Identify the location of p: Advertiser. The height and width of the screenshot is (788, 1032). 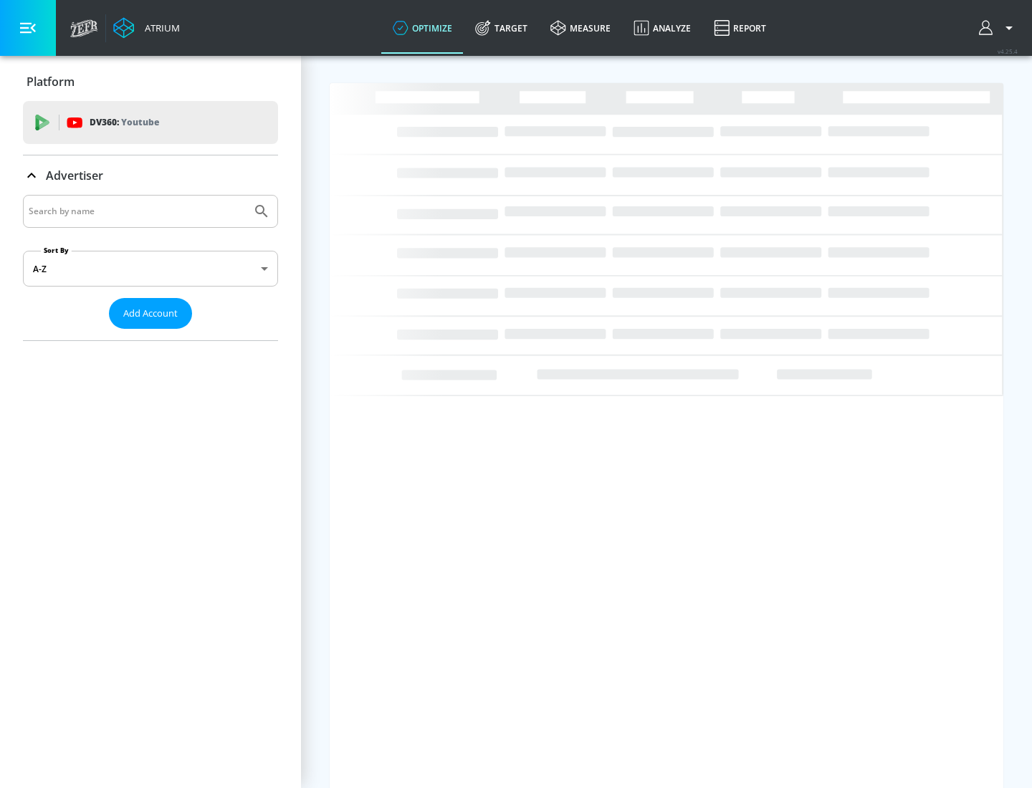
(75, 176).